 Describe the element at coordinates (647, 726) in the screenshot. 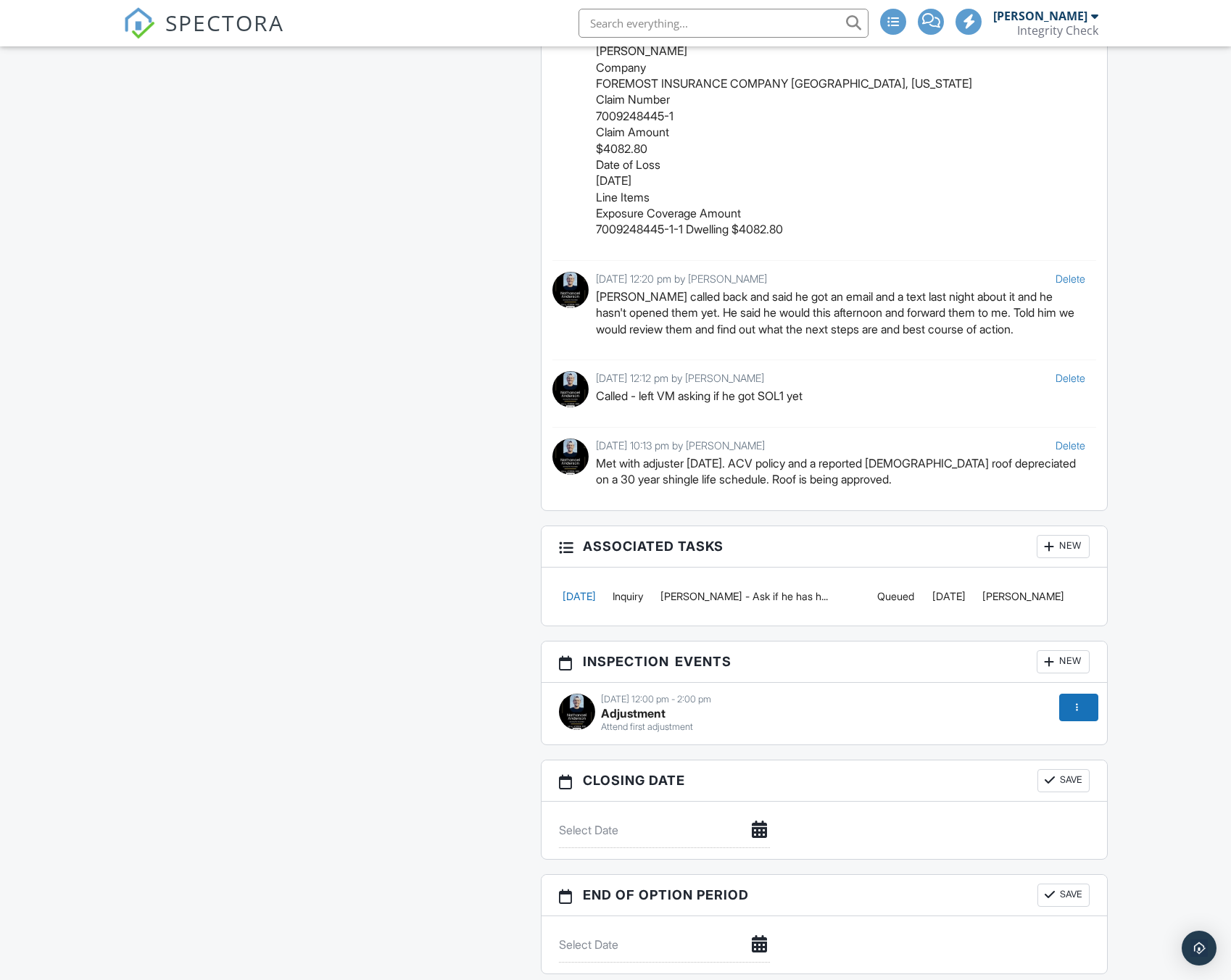

I see `span: Attend first adjustment` at that location.